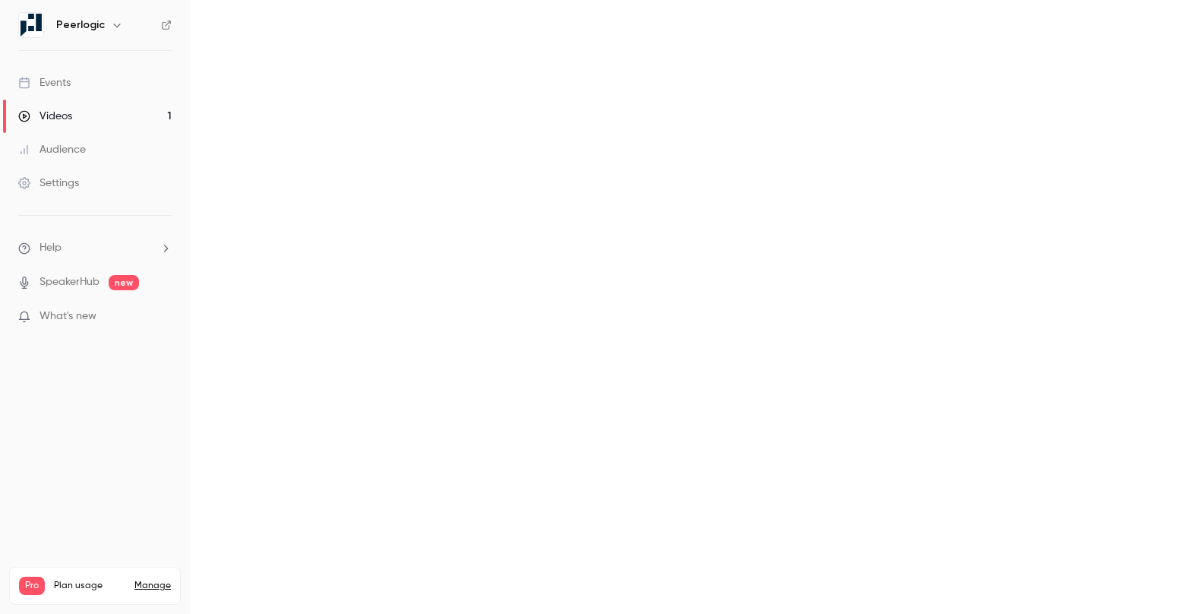 Image resolution: width=1191 pixels, height=614 pixels. What do you see at coordinates (95, 248) in the screenshot?
I see `li: help-dropdown-opener` at bounding box center [95, 248].